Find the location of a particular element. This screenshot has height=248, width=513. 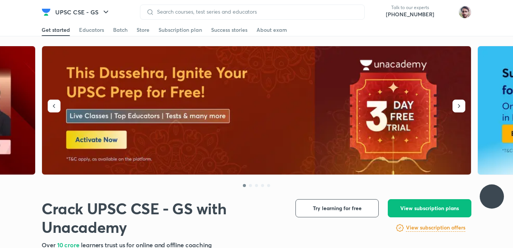

div: Store is located at coordinates (143, 30).